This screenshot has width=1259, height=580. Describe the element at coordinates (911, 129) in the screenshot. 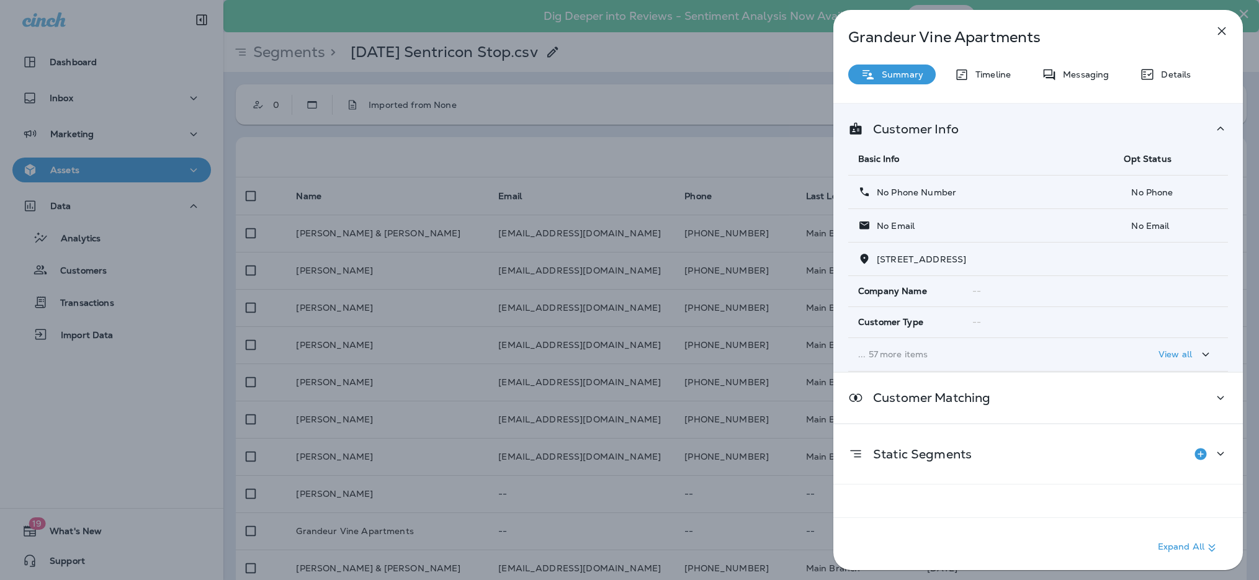

I see `p: Customer Info` at that location.